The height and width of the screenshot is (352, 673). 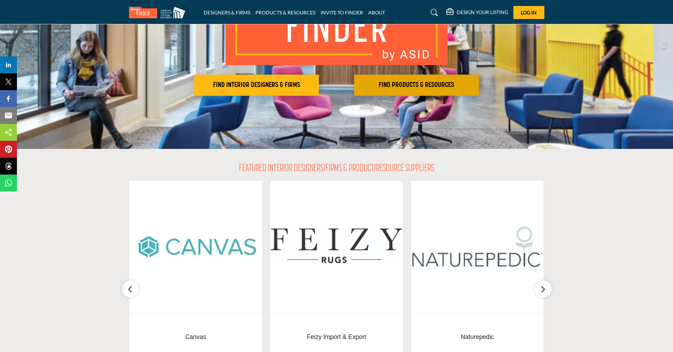 What do you see at coordinates (478, 337) in the screenshot?
I see `span: Naturepedic` at bounding box center [478, 337].